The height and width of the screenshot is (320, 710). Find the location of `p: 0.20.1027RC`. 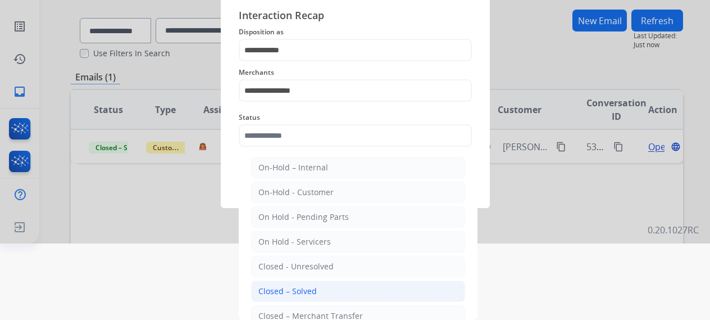

p: 0.20.1027RC is located at coordinates (673, 230).